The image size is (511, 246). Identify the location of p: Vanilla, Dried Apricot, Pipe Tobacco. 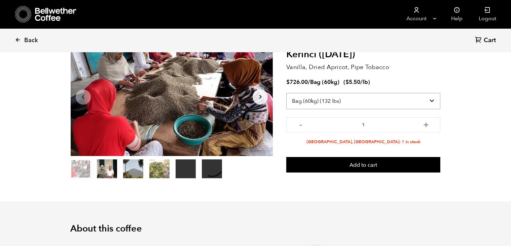
(363, 67).